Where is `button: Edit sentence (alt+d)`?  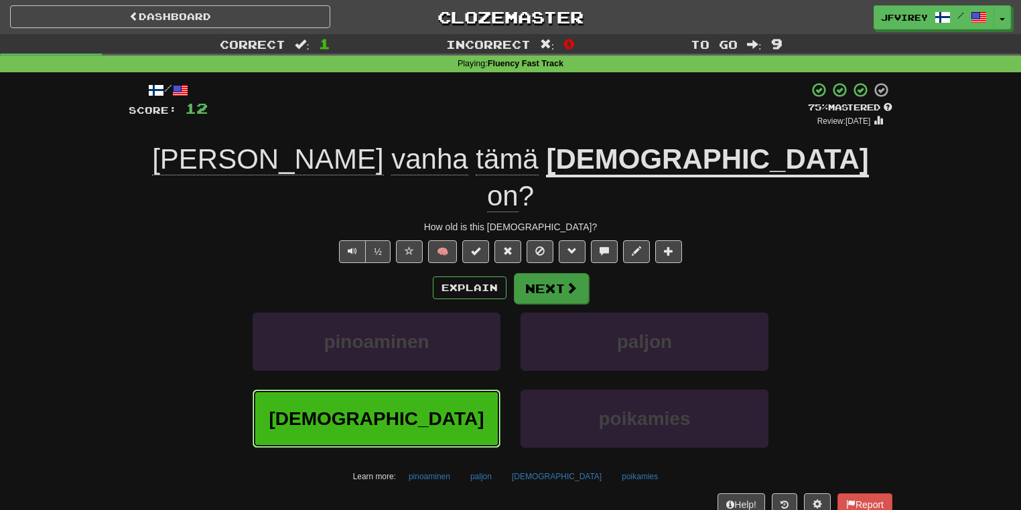
button: Edit sentence (alt+d) is located at coordinates (636, 252).